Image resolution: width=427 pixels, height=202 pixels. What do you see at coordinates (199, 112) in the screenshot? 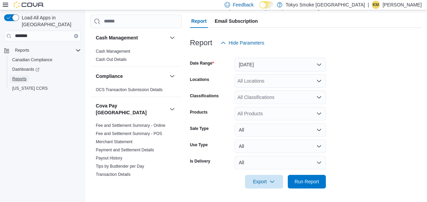
I see `label: Products` at bounding box center [199, 112].